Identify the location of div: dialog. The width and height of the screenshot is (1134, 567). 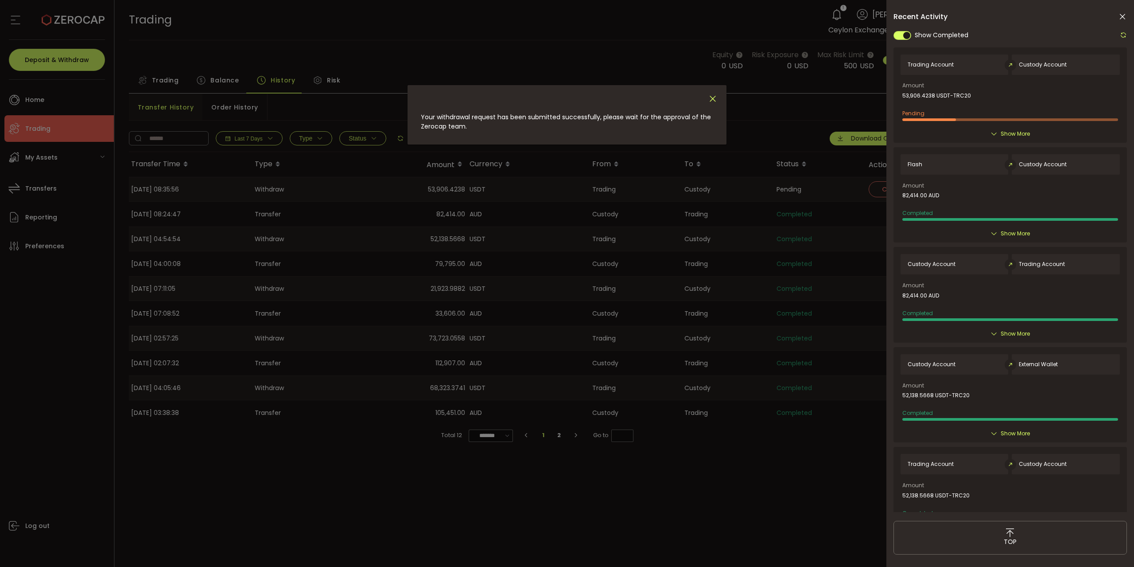
(567, 115).